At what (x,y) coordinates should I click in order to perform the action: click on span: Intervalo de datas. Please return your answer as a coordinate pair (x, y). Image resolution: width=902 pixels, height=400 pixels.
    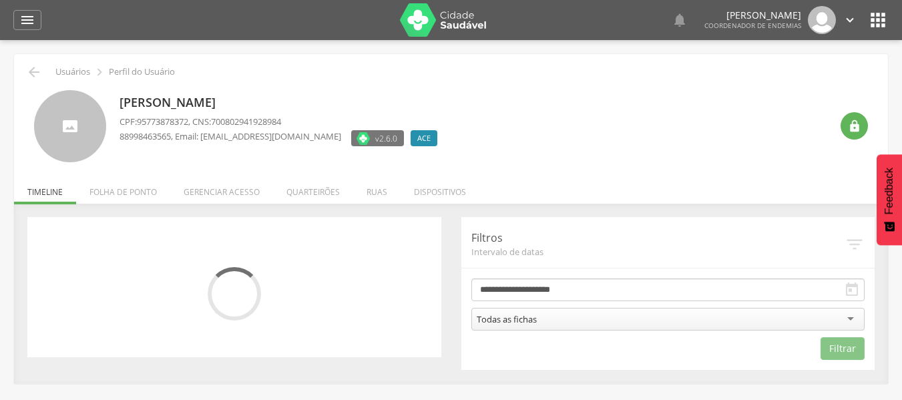
    Looking at the image, I should click on (658, 252).